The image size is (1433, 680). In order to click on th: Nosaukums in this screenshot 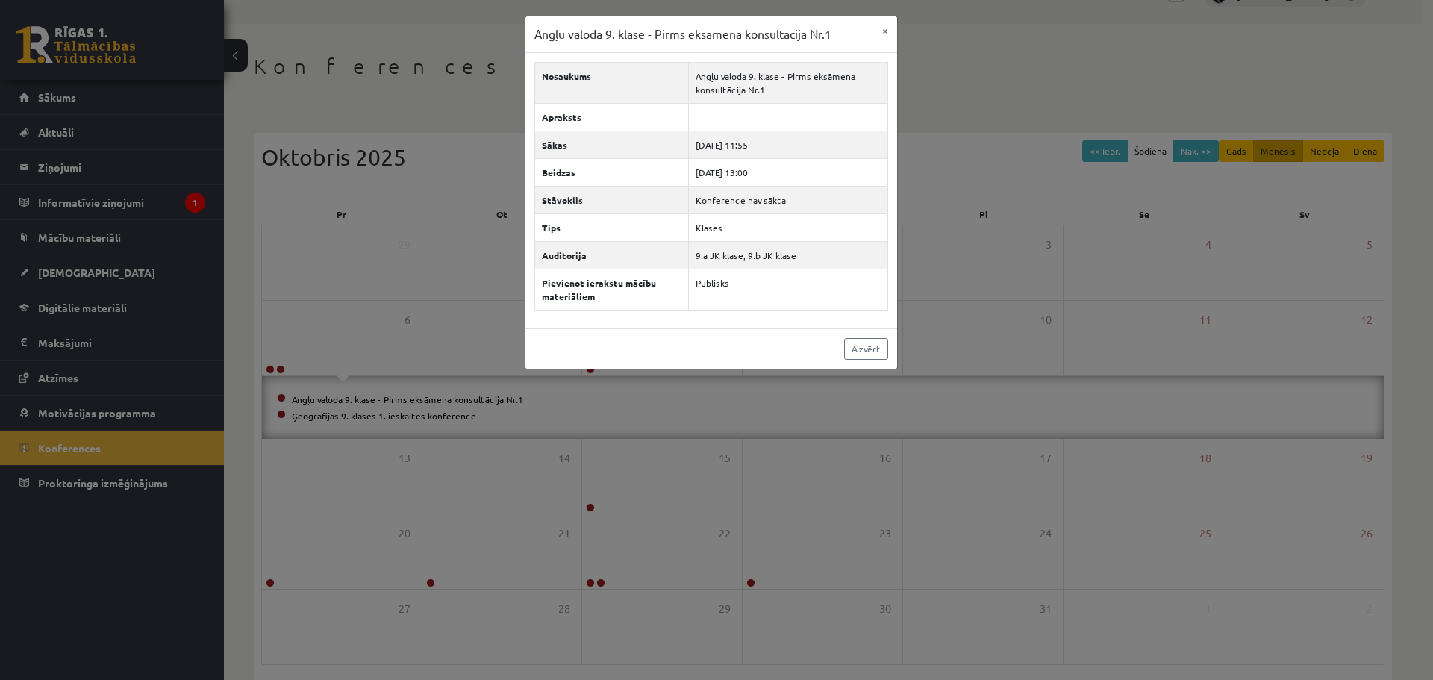, I will do `click(611, 82)`.